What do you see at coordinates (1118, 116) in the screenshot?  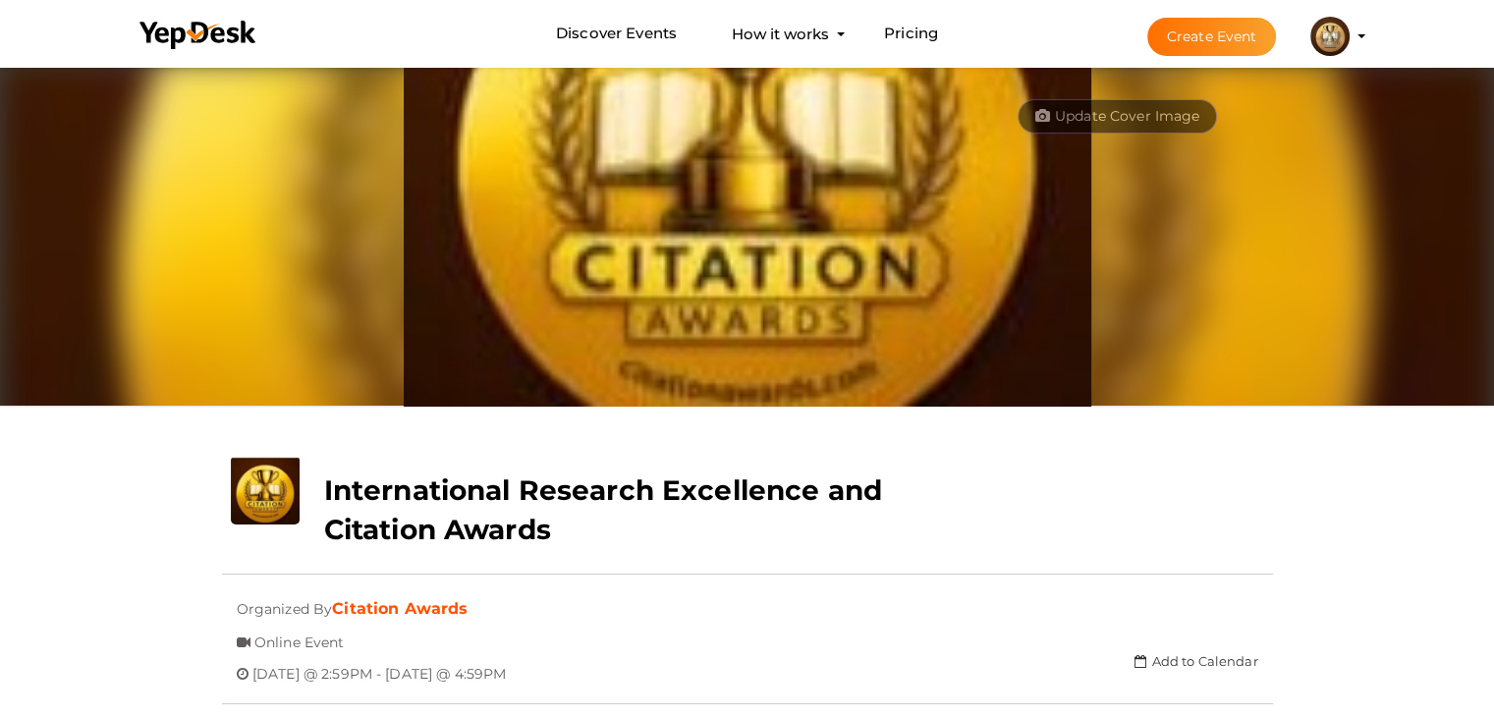 I see `button: Update Cover Image` at bounding box center [1118, 116].